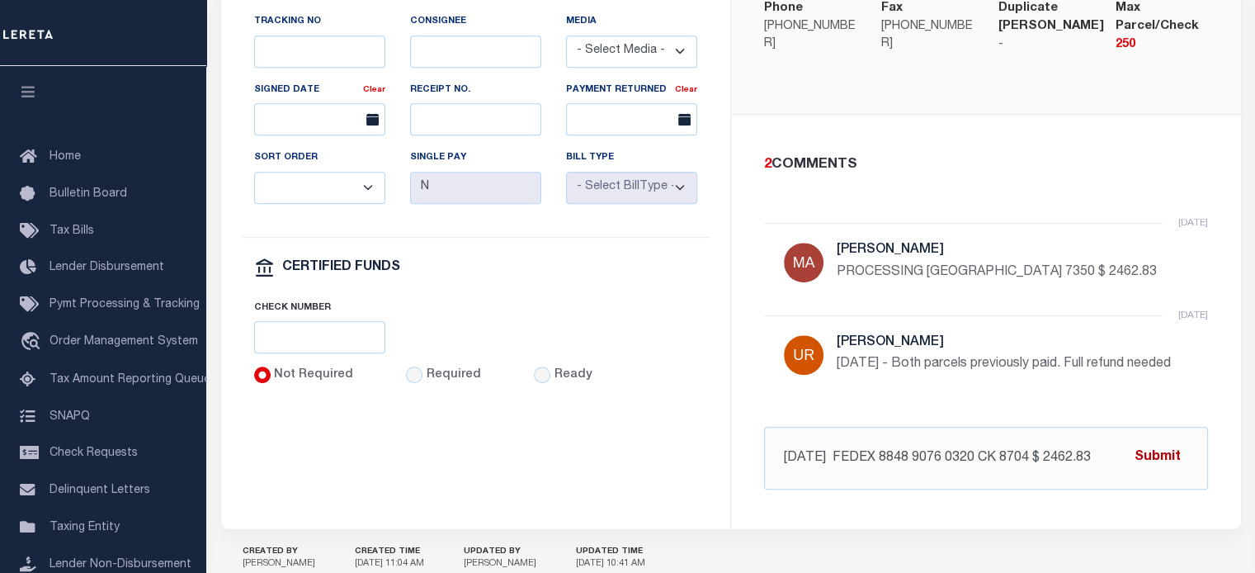 Image resolution: width=1255 pixels, height=573 pixels. Describe the element at coordinates (93, 453) in the screenshot. I see `span: Check Requests` at that location.